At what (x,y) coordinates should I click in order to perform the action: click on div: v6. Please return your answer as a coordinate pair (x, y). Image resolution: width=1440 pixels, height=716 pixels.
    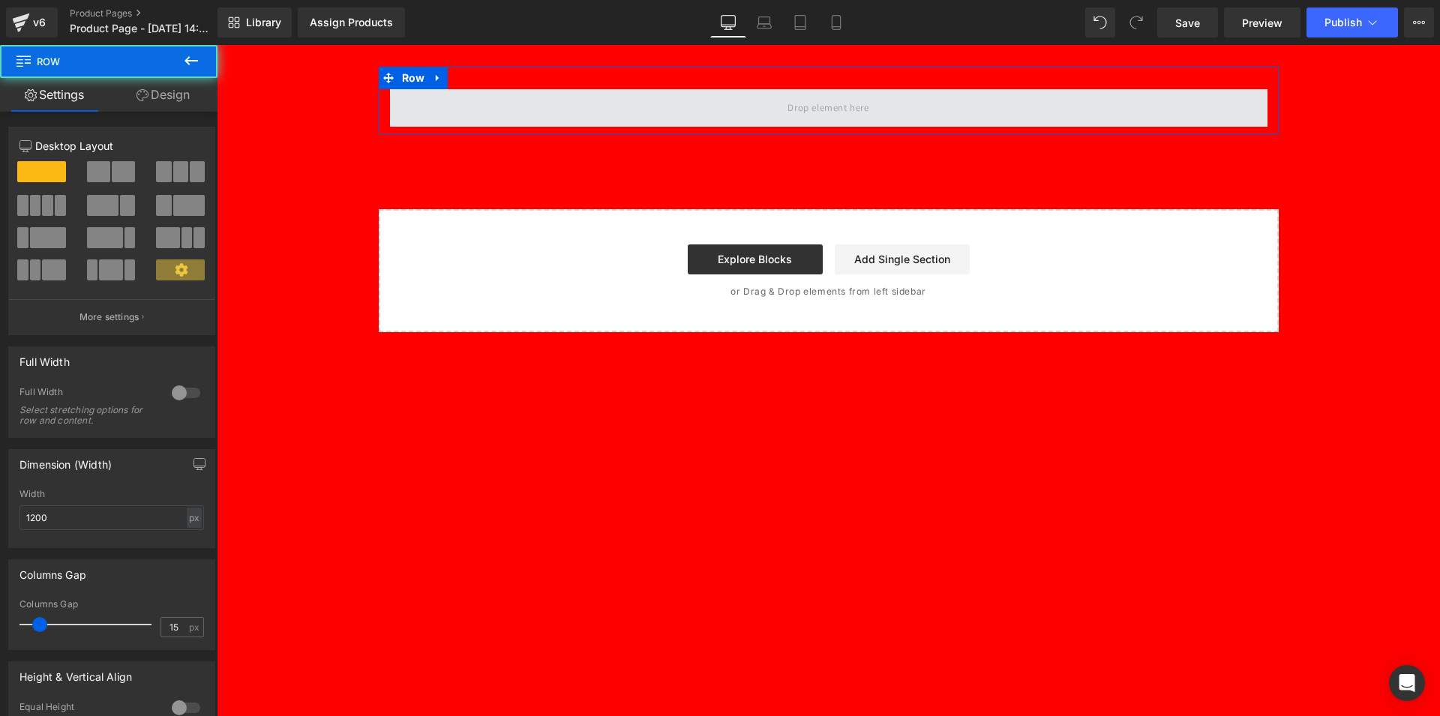
    Looking at the image, I should click on (39, 22).